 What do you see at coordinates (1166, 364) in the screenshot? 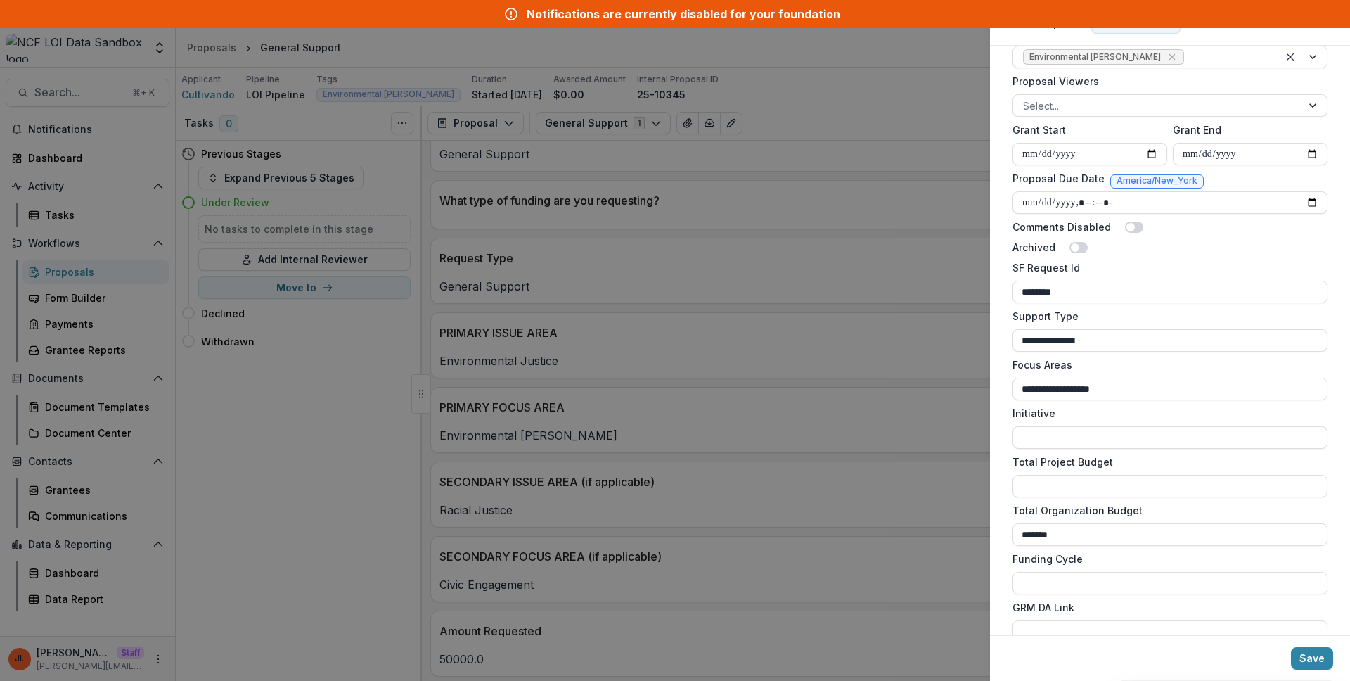
I see `label: Focus Areas` at bounding box center [1166, 364].